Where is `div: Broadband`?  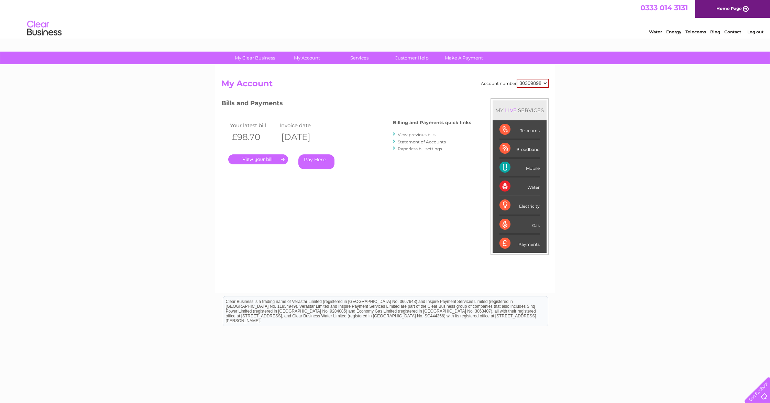
div: Broadband is located at coordinates (520, 149).